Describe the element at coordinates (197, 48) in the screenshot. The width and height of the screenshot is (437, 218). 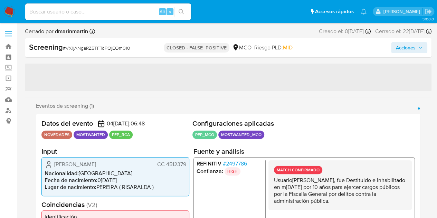
I see `p: CLOSED - FALSE_POSITIVE` at that location.